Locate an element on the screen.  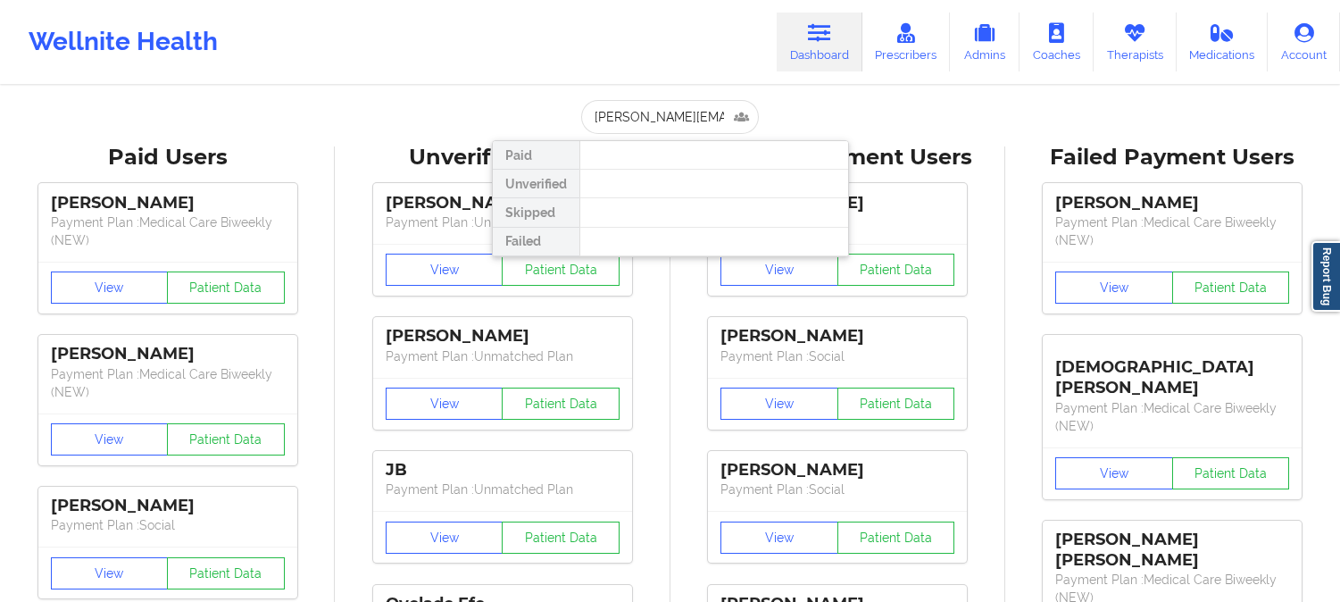
a: Account is located at coordinates (1303, 42).